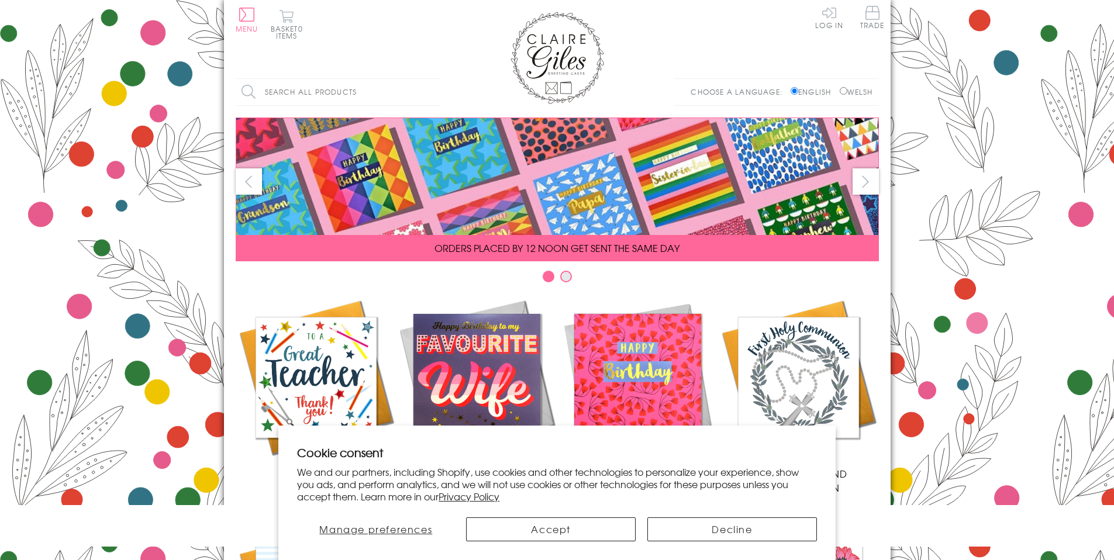 This screenshot has height=560, width=1114. I want to click on span: Trade, so click(873, 17).